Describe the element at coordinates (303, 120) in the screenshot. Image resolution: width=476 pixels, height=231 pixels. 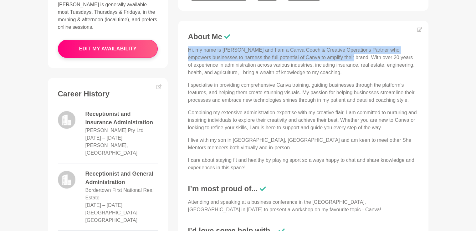
I see `p: Combining my extensive administration expertise with my creative flair, I am committed to nurturi...` at that location.